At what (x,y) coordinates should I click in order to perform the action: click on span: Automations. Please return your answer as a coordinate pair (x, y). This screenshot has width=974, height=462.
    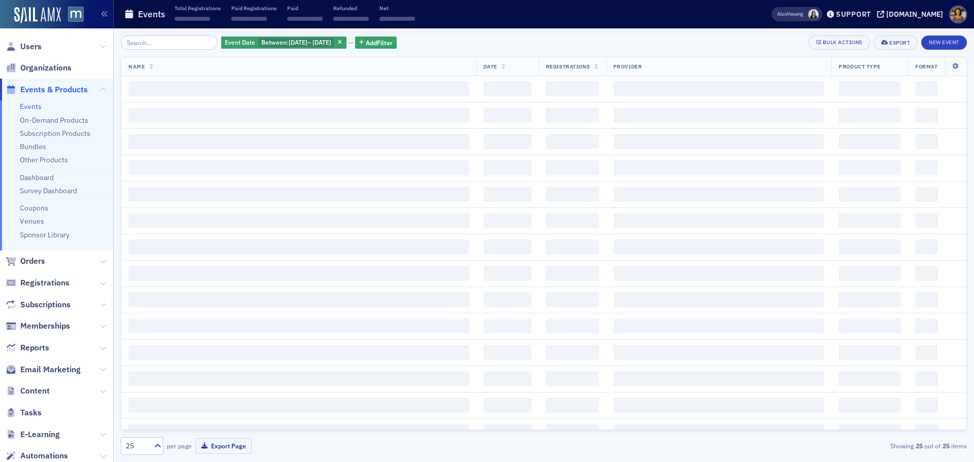
    Looking at the image, I should click on (44, 456).